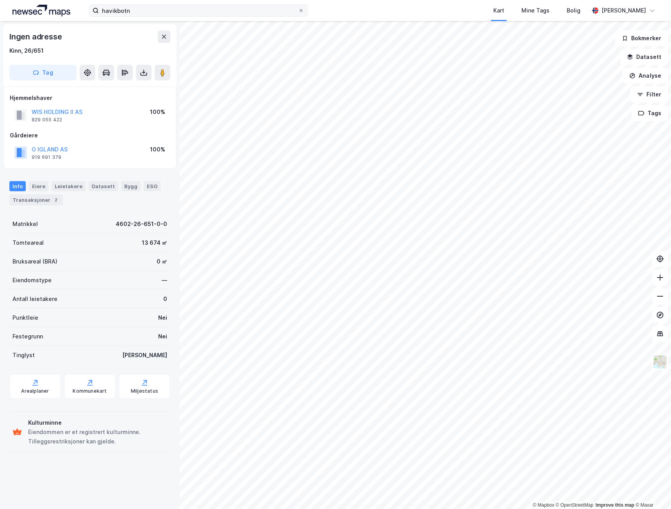 The image size is (671, 509). What do you see at coordinates (18, 186) in the screenshot?
I see `div: Info` at bounding box center [18, 186].